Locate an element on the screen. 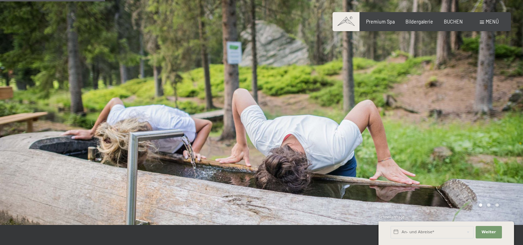  a: Bildergalerie is located at coordinates (419, 21).